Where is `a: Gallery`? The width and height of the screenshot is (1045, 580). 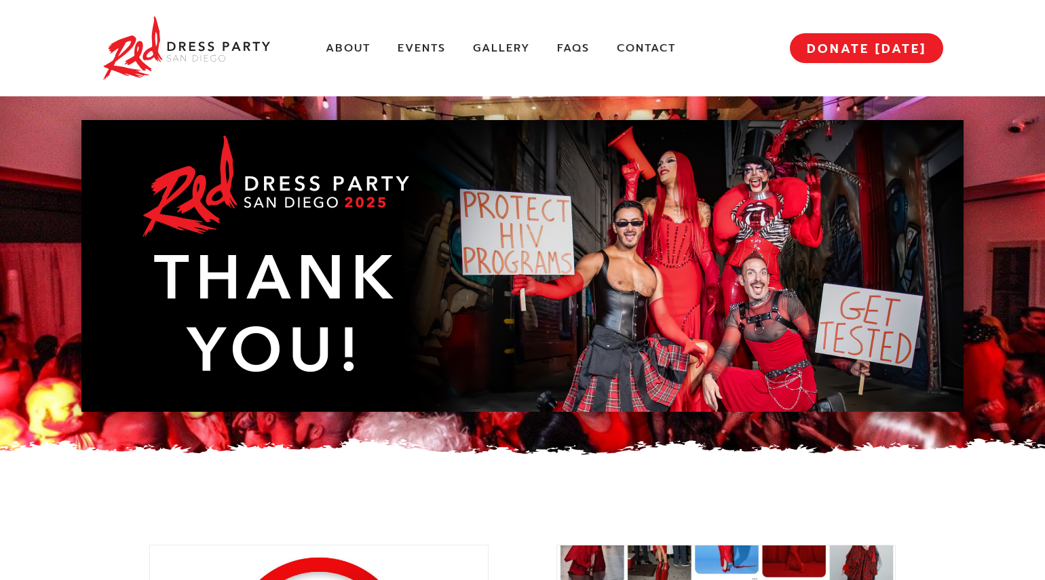 a: Gallery is located at coordinates (501, 48).